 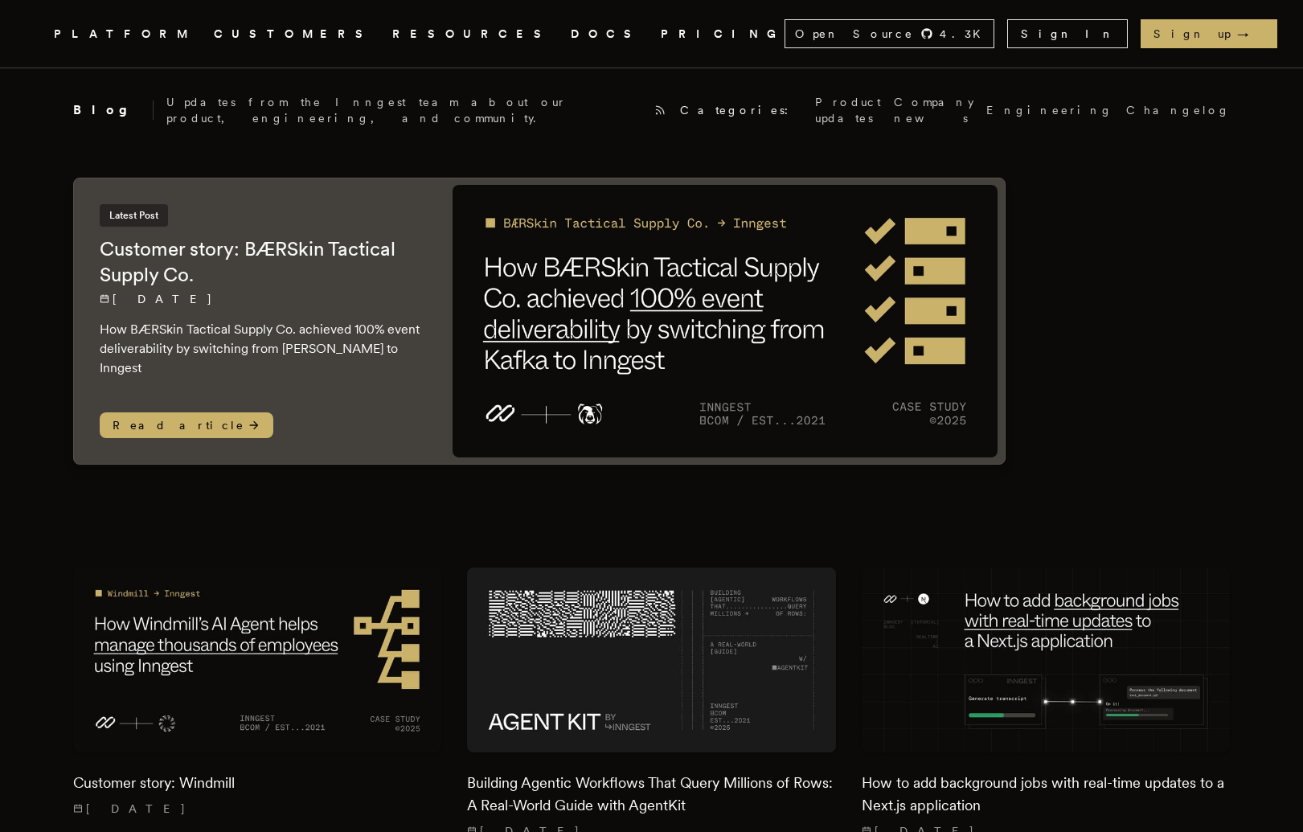 What do you see at coordinates (1046, 794) in the screenshot?
I see `h2: How to add background jobs with real-time updates to a Next.js application` at bounding box center [1046, 794].